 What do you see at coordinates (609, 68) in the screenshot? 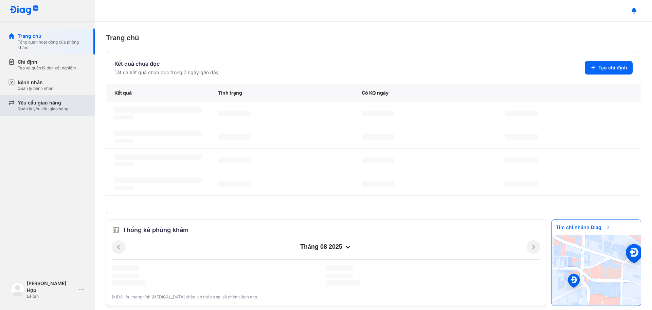
I see `button: Tạo chỉ định` at bounding box center [609, 68].